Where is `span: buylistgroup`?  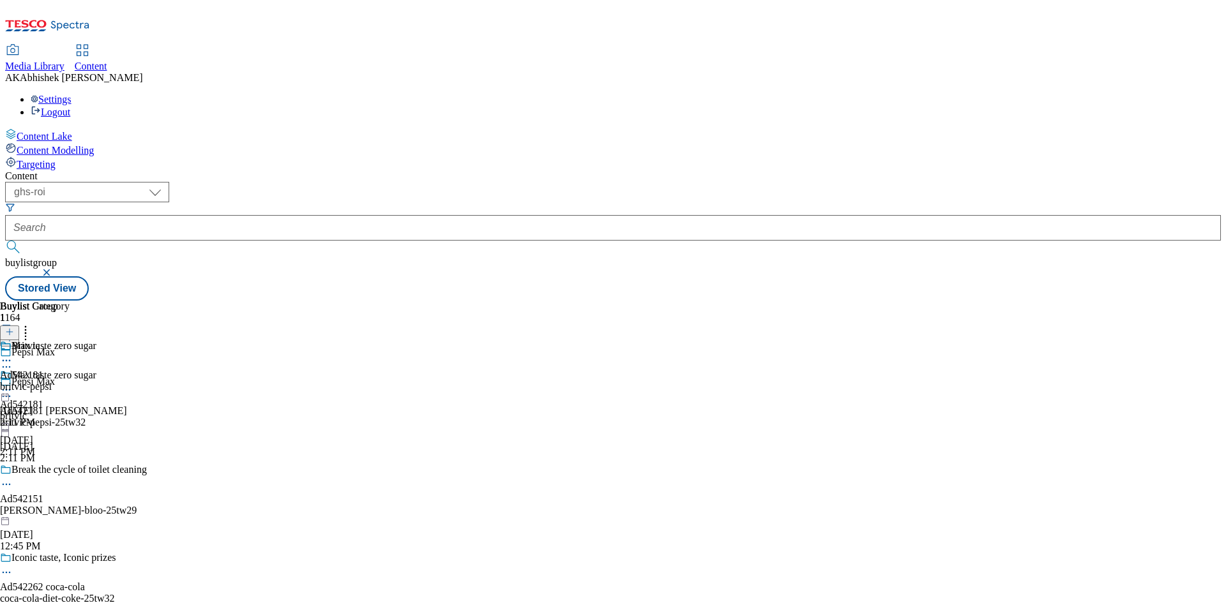 span: buylistgroup is located at coordinates (31, 262).